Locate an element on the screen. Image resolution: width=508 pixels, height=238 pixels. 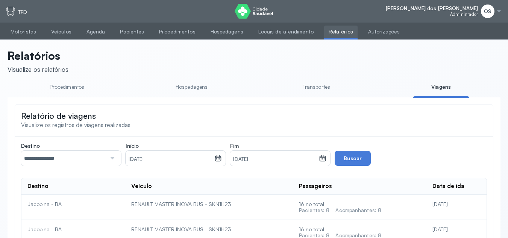
a: Veículos is located at coordinates (61, 32).